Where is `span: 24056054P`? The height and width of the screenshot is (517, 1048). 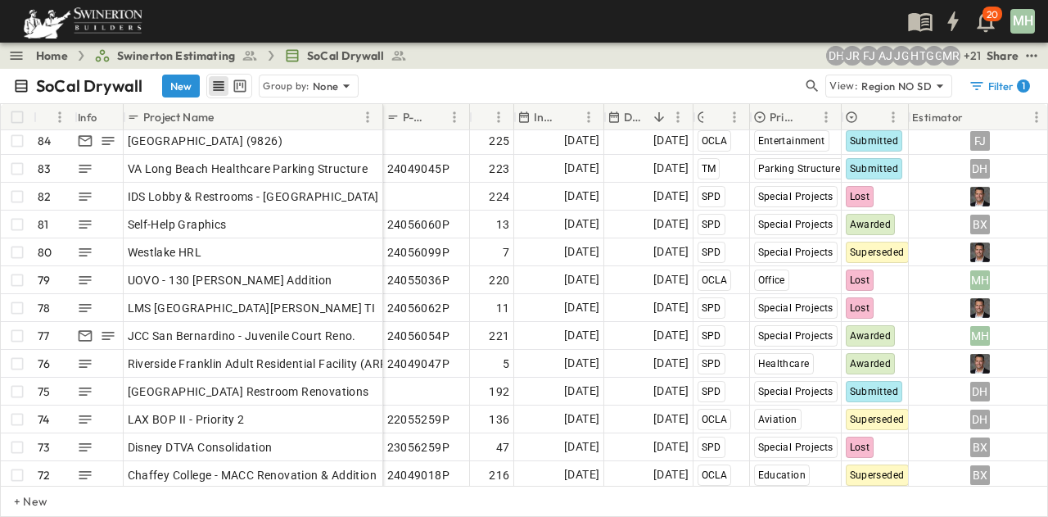
span: 24056054P is located at coordinates (419, 336).